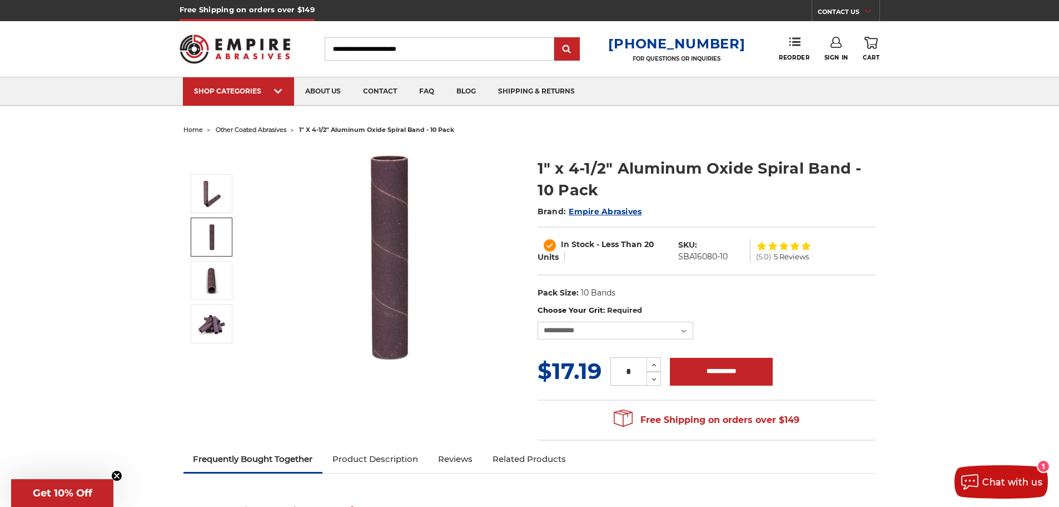  What do you see at coordinates (376, 130) in the screenshot?
I see `span: 1" x 4-1/2" aluminum oxide spiral band - 10 pack` at bounding box center [376, 130].